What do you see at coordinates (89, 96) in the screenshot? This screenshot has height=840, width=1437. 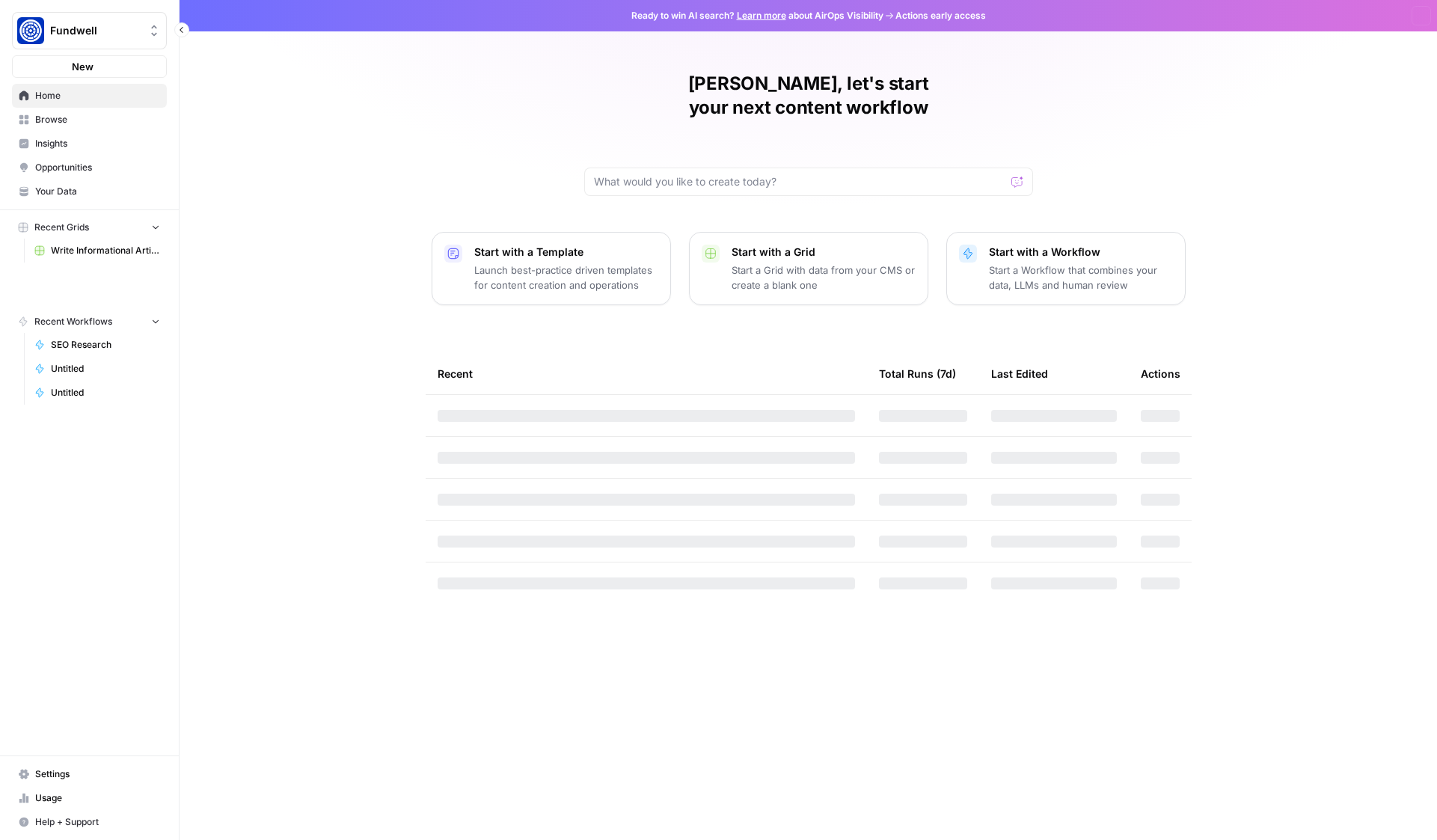 I see `a: Home` at bounding box center [89, 96].